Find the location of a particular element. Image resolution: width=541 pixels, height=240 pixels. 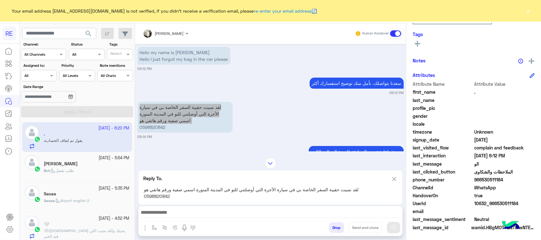

span: gender is located at coordinates (443, 116).